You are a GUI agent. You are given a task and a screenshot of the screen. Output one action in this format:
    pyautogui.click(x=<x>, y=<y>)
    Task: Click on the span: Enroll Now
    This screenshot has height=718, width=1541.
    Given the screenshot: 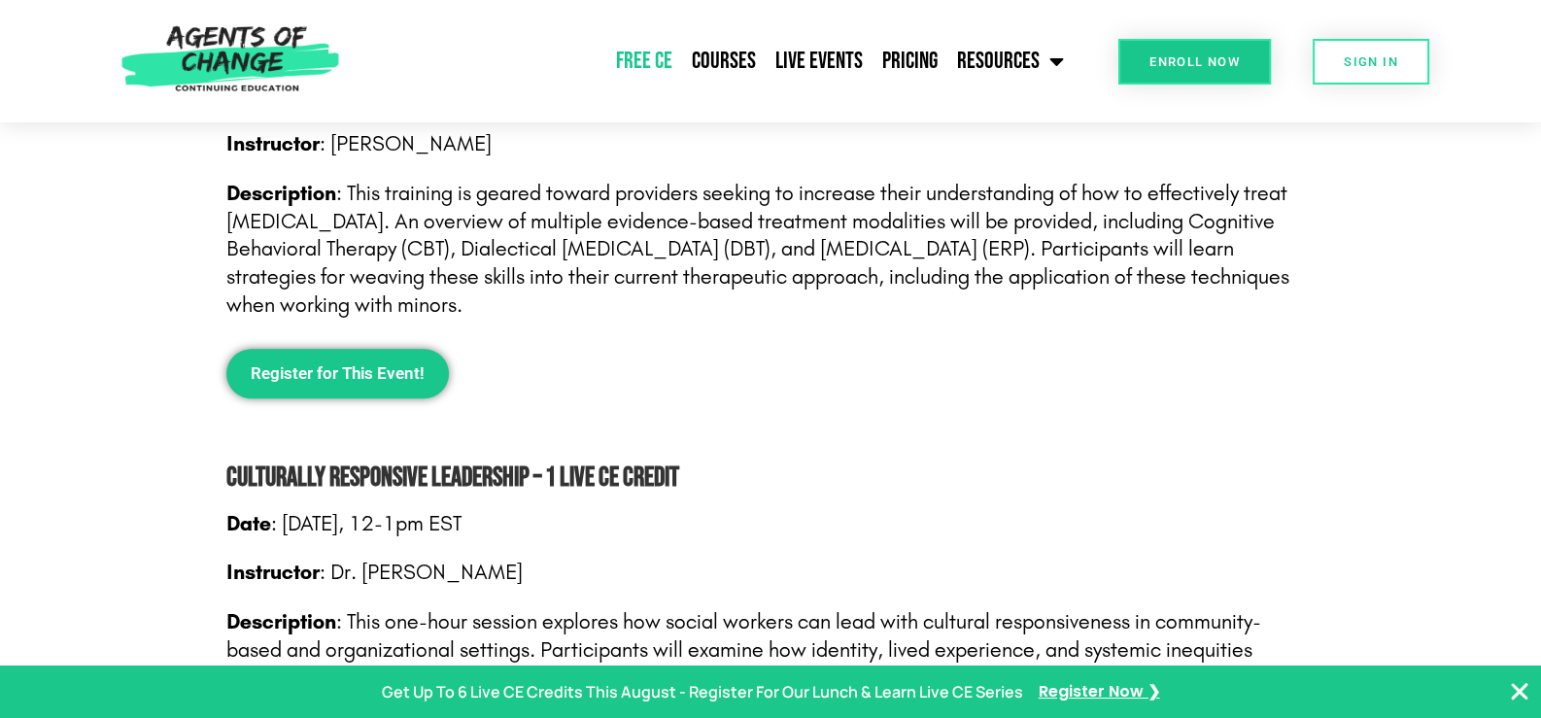 What is the action you would take?
    pyautogui.click(x=1194, y=61)
    